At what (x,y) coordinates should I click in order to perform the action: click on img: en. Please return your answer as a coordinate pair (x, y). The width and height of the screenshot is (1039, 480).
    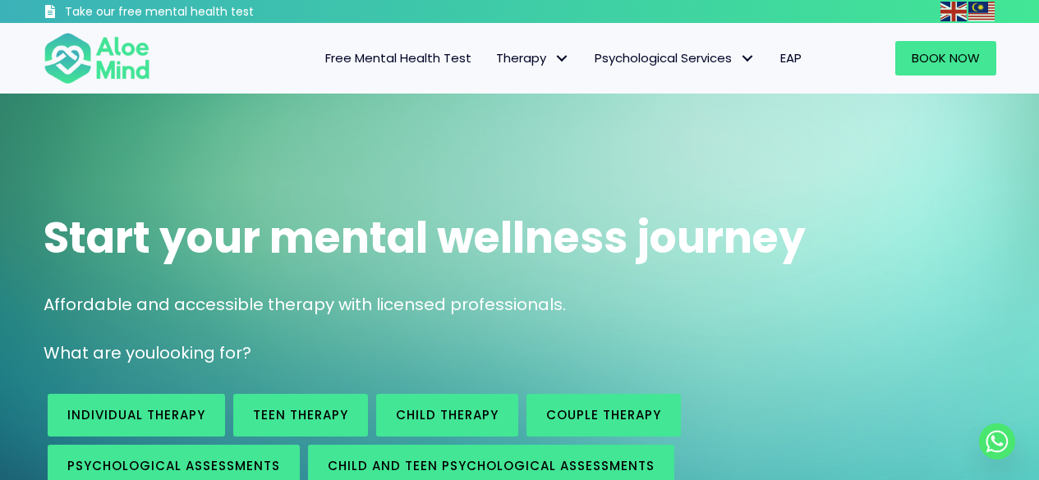
    Looking at the image, I should click on (954, 11).